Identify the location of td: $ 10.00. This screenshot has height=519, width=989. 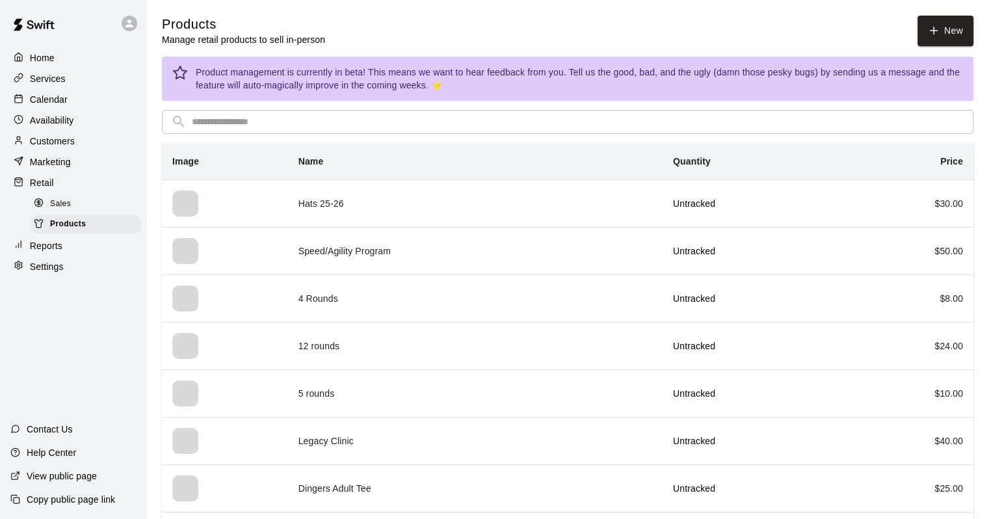
(901, 393).